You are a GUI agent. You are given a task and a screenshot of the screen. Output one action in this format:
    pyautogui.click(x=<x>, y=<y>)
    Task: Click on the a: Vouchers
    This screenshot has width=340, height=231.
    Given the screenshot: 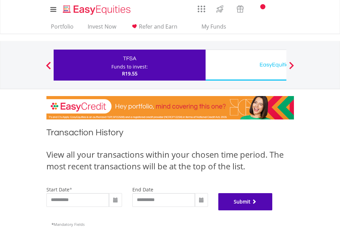 What is the action you would take?
    pyautogui.click(x=240, y=8)
    